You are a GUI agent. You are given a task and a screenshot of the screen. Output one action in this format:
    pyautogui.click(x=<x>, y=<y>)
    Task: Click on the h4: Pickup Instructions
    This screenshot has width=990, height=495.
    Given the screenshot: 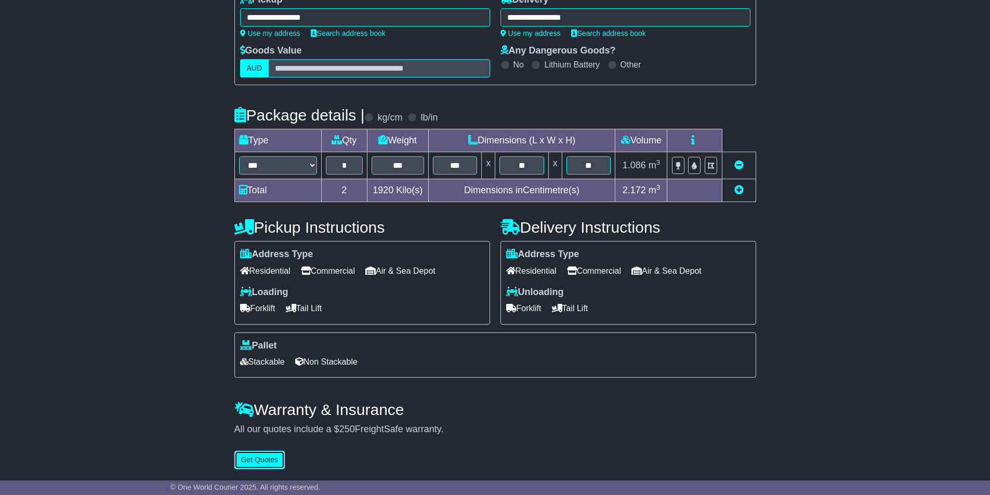 What is the action you would take?
    pyautogui.click(x=362, y=227)
    